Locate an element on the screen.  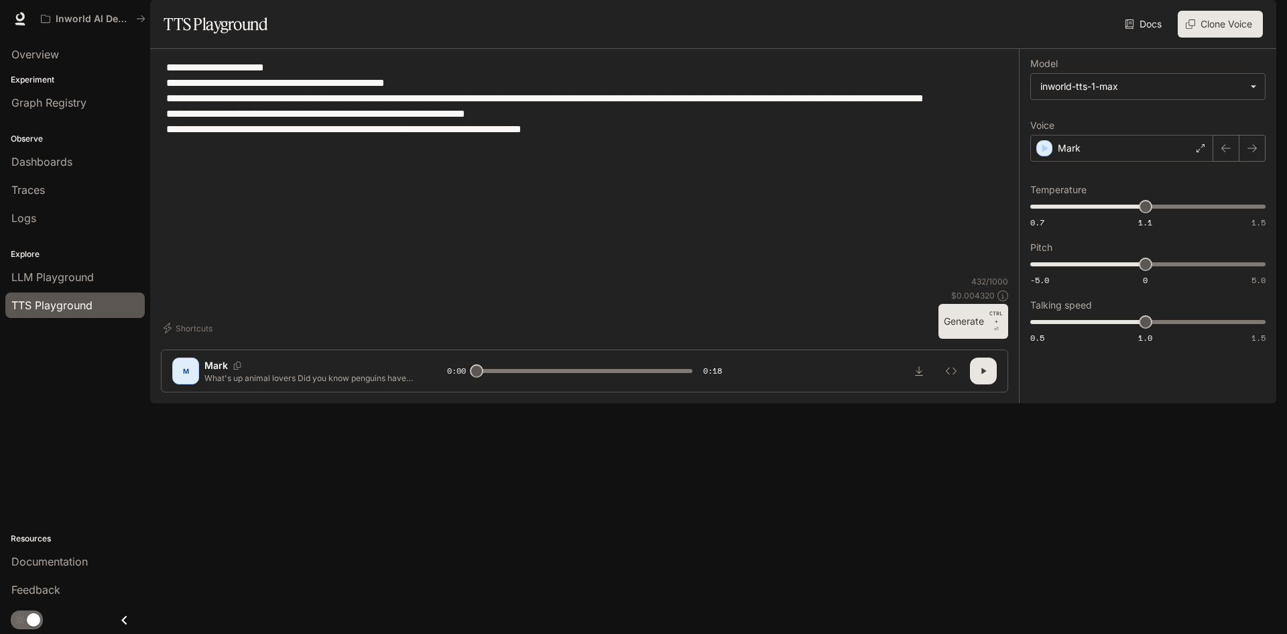
div: M is located at coordinates (186, 371).